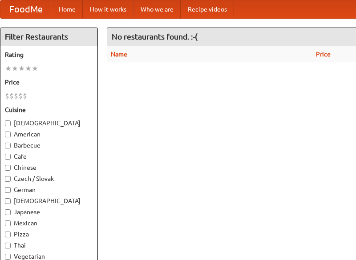  I want to click on h5: Cuisine, so click(49, 110).